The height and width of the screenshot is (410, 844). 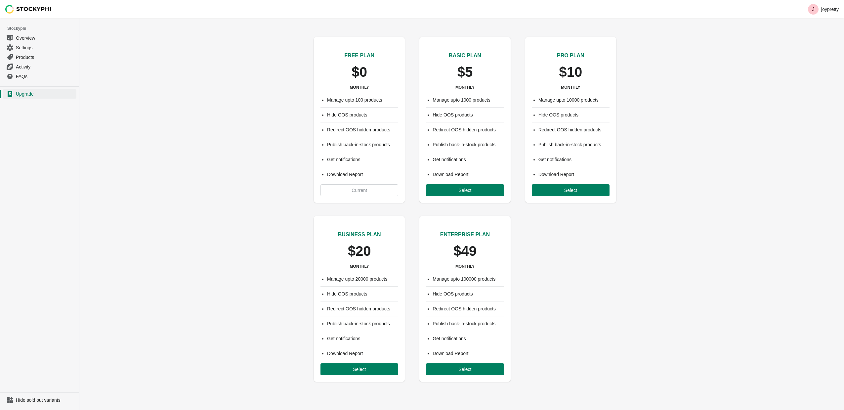 I want to click on span: FREE PLAN, so click(x=359, y=55).